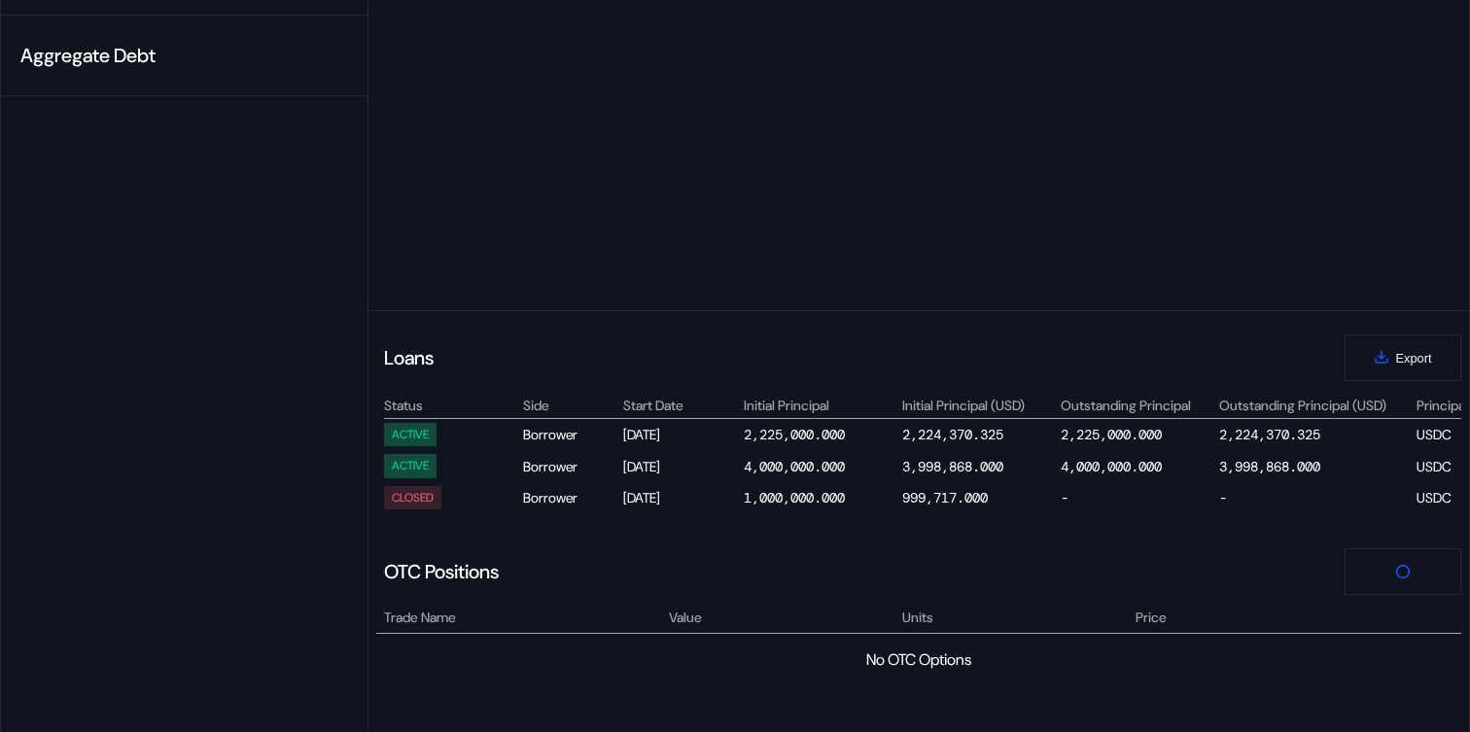  Describe the element at coordinates (441, 572) in the screenshot. I see `div: OTC Positions` at that location.